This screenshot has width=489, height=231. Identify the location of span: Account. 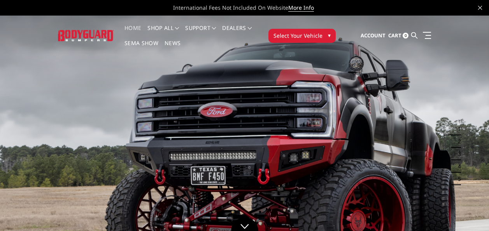
(373, 35).